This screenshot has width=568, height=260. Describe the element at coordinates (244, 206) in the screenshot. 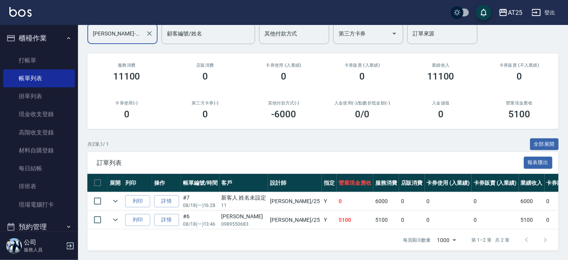

I see `p: 11` at that location.